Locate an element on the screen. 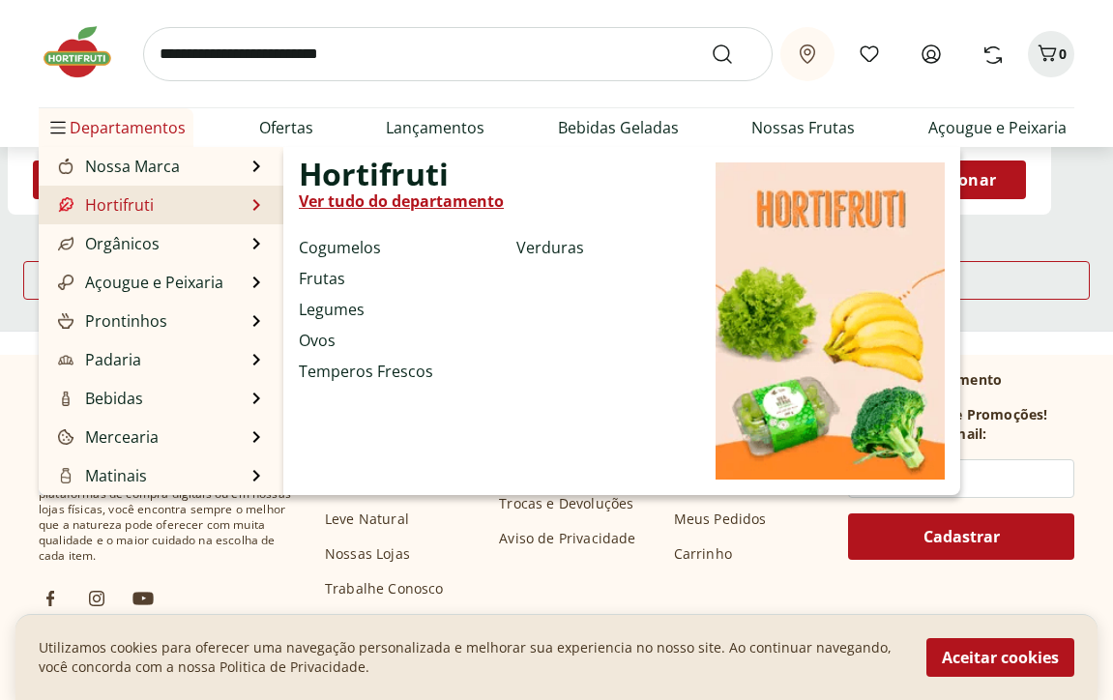  img: Bebidas is located at coordinates (66, 398).